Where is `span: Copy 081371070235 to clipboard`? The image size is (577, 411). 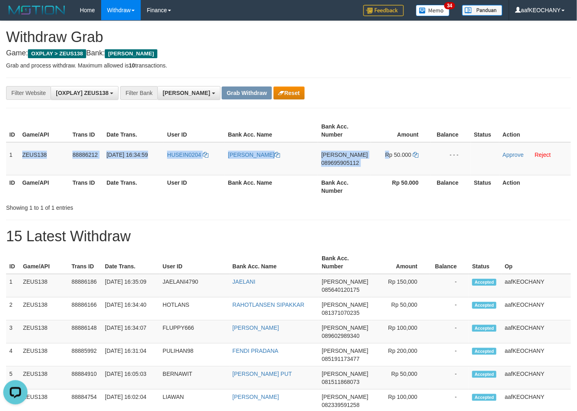 span: Copy 081371070235 to clipboard is located at coordinates (340, 313).